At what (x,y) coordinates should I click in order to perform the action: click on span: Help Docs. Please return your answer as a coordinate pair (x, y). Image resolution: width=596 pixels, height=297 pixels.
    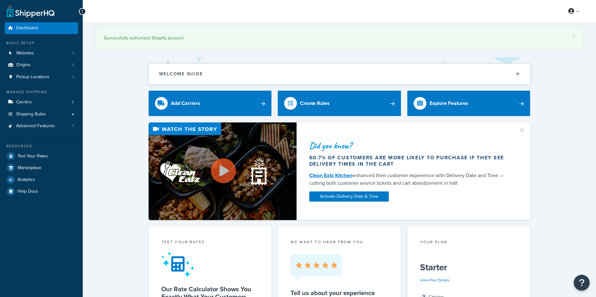
    Looking at the image, I should click on (28, 191).